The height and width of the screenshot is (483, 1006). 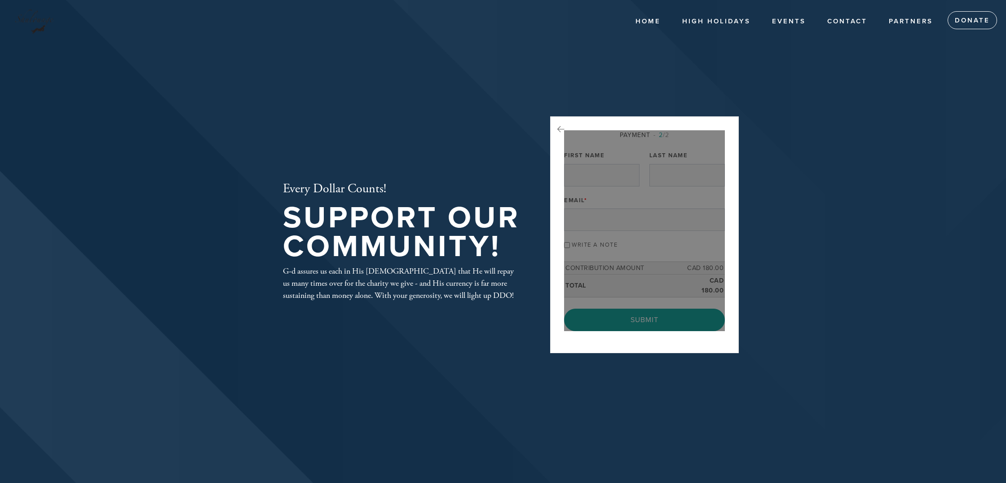 What do you see at coordinates (34, 21) in the screenshot?
I see `img: Shulounge%20Logo%20HQ%20%28no%20background%29.png` at bounding box center [34, 21].